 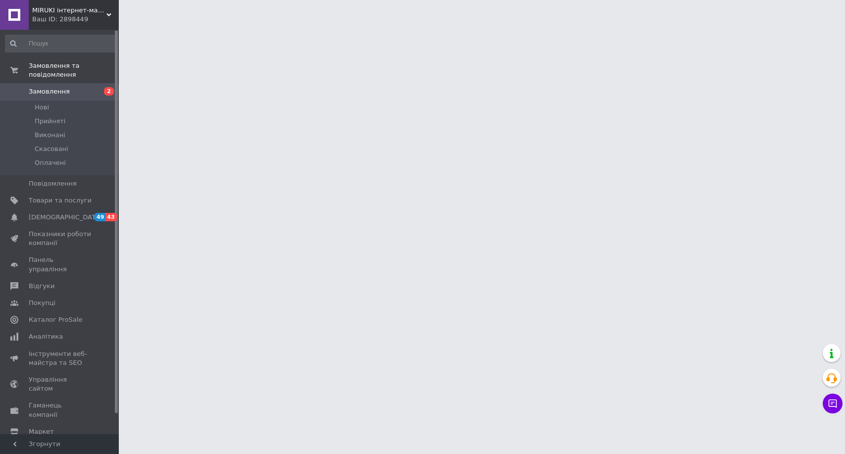 What do you see at coordinates (42, 107) in the screenshot?
I see `span: Нові` at bounding box center [42, 107].